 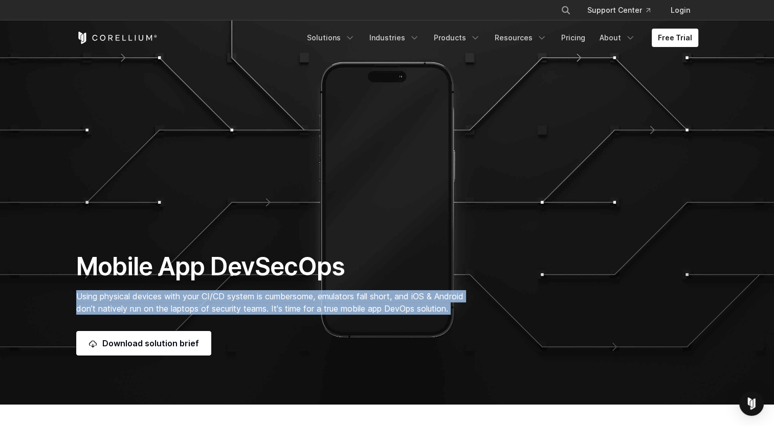 I want to click on h1: Mobile App DevSecOps, so click(x=280, y=267).